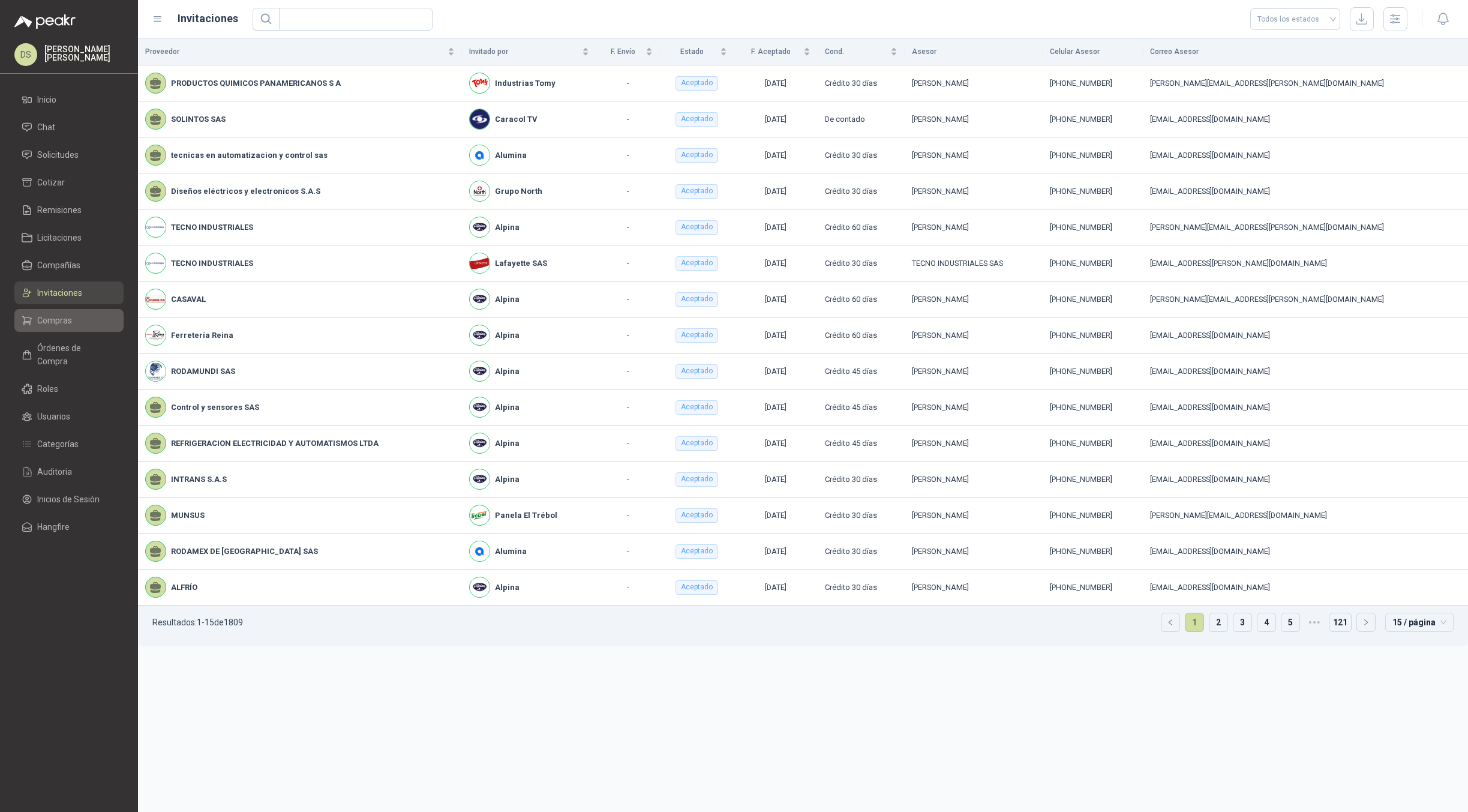 This screenshot has height=812, width=1468. I want to click on li: 2, so click(1218, 622).